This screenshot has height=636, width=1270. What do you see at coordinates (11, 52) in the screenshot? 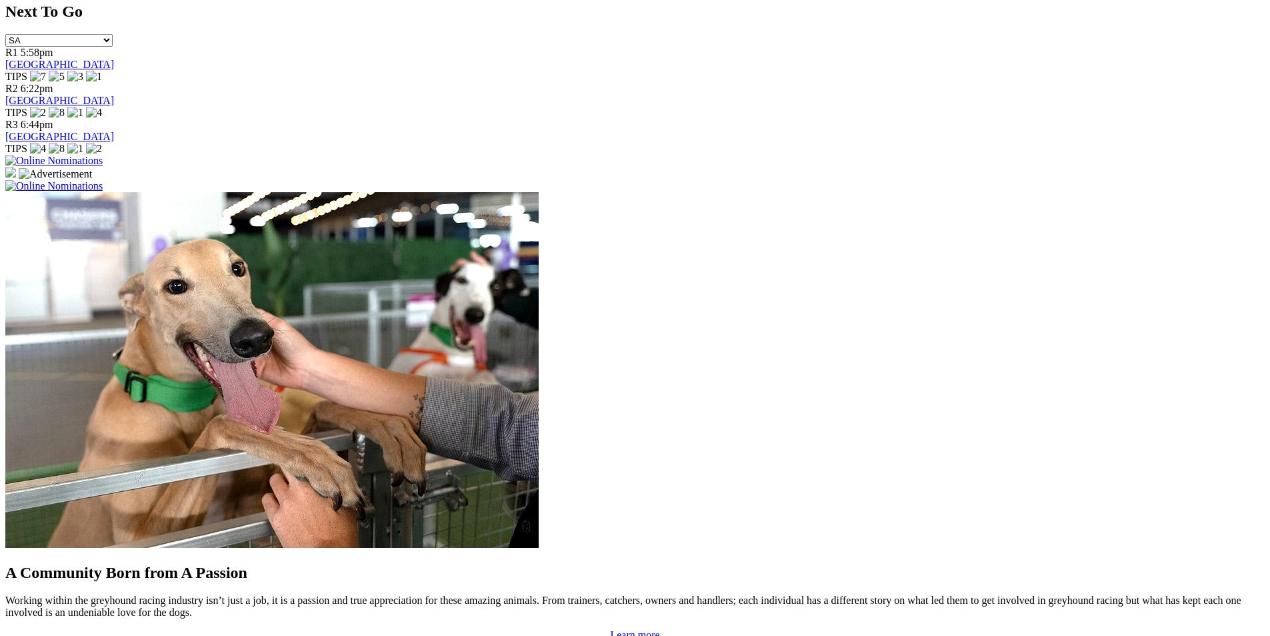
I see `span: R1` at bounding box center [11, 52].